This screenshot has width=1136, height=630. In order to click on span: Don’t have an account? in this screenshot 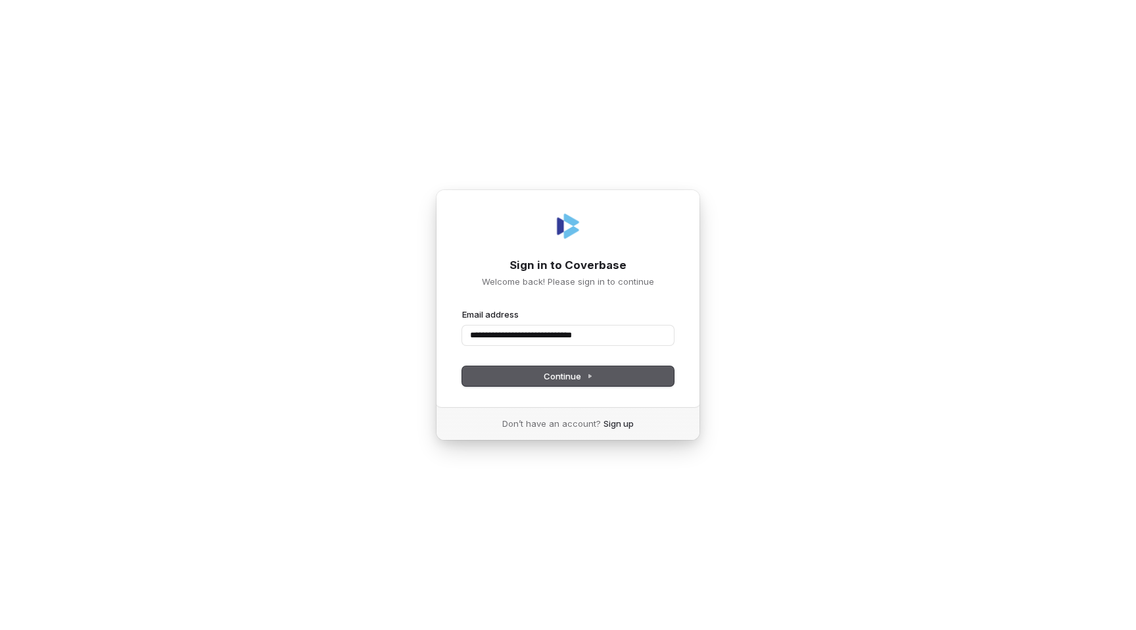, I will do `click(552, 424)`.